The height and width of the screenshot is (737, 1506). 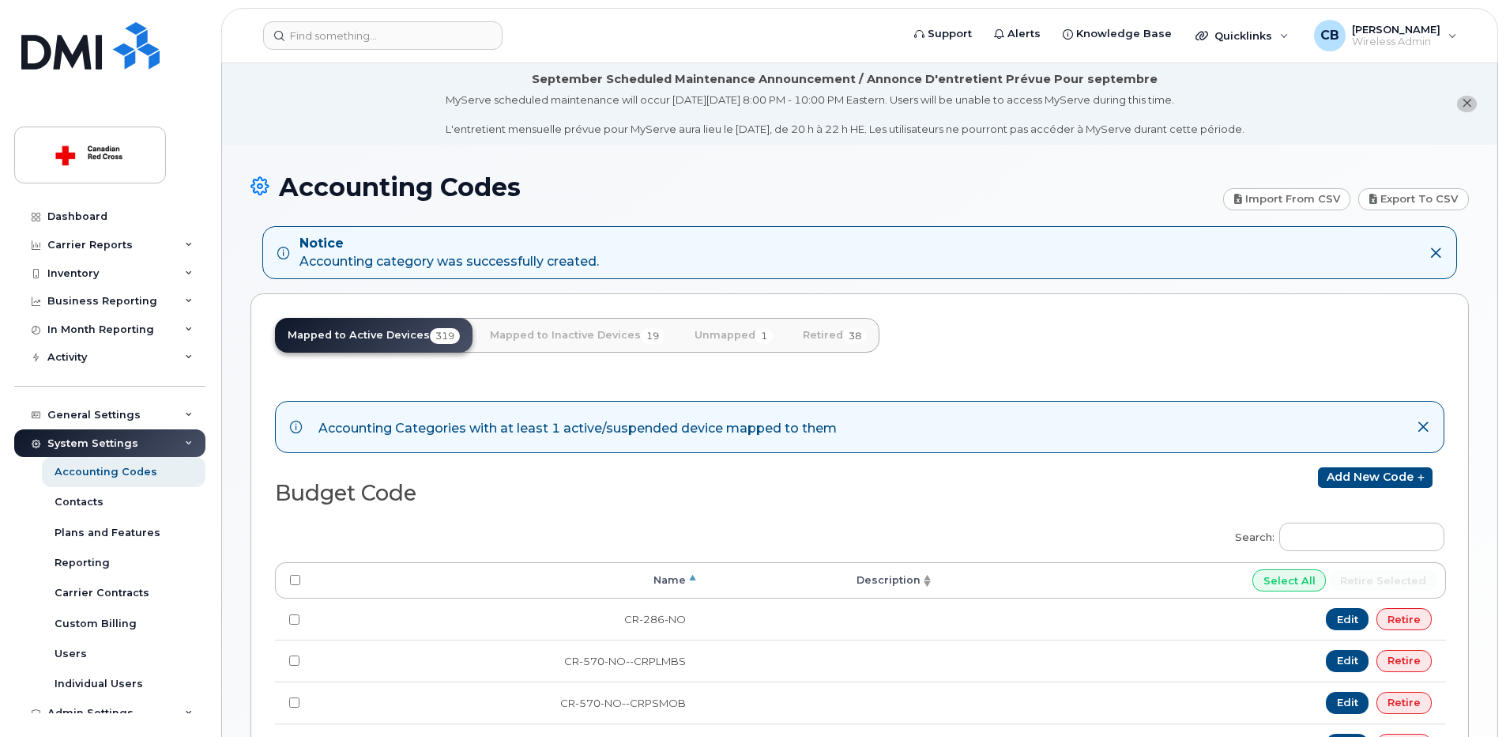 What do you see at coordinates (1414, 199) in the screenshot?
I see `a: Export to CSV` at bounding box center [1414, 199].